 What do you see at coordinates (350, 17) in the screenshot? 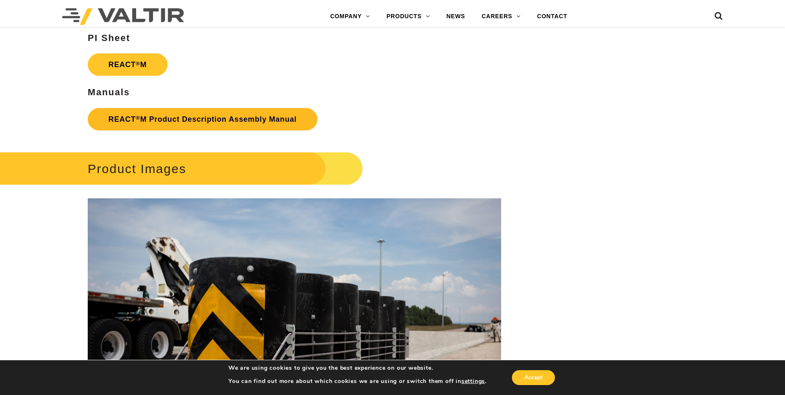
I see `a: COMPANY` at bounding box center [350, 17].